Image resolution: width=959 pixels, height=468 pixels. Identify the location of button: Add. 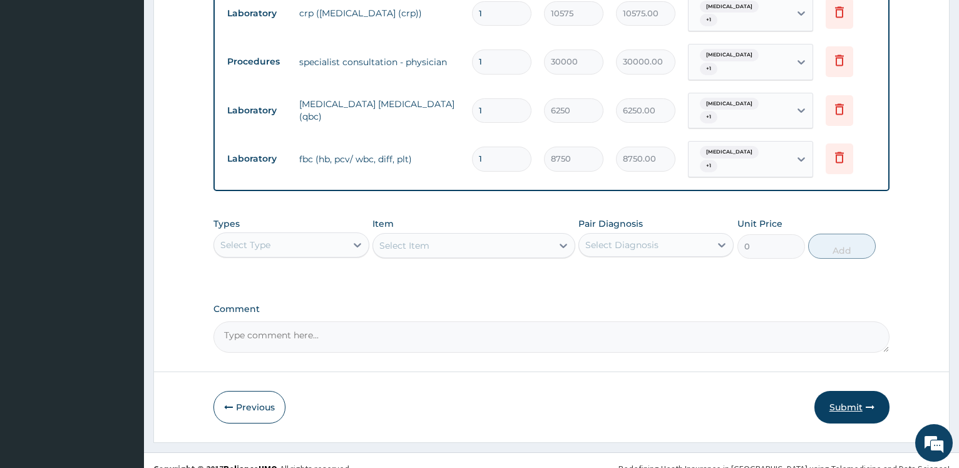
(842, 246).